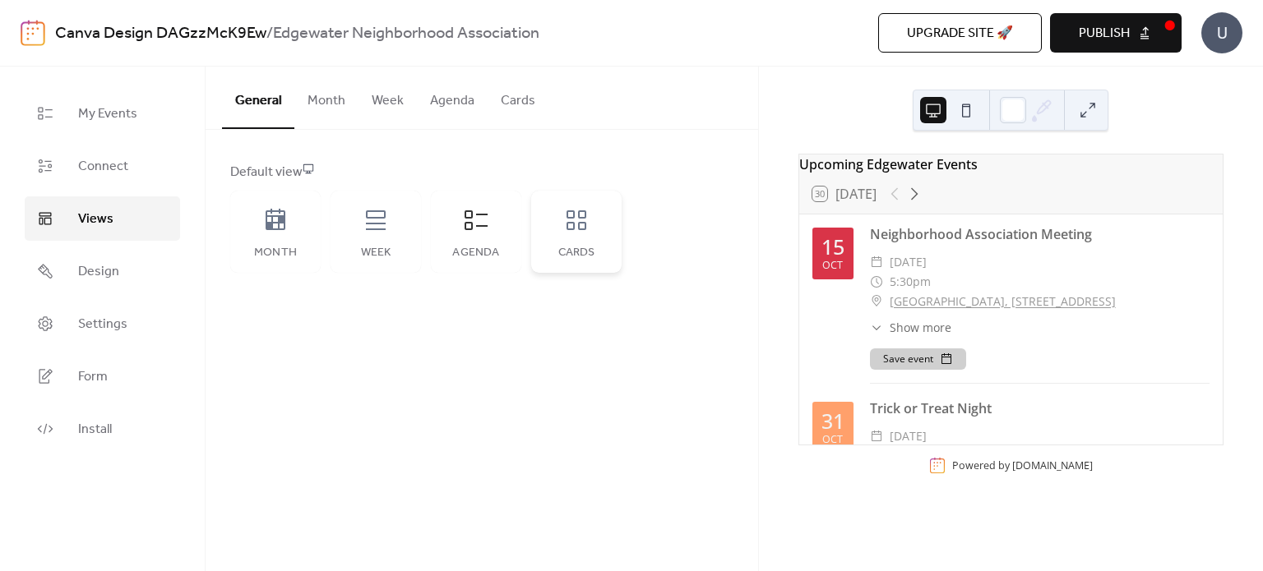 Image resolution: width=1263 pixels, height=571 pixels. I want to click on span: My Events, so click(108, 114).